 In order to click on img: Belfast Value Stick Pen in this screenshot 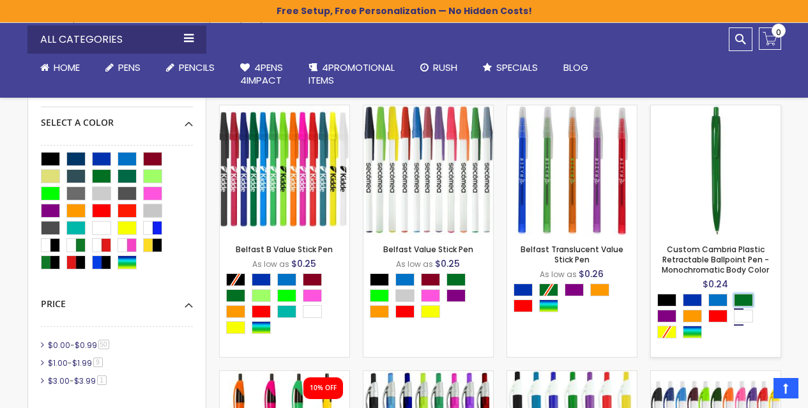, I will do `click(428, 170)`.